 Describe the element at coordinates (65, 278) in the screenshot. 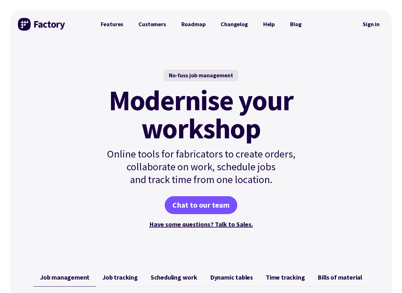

I see `span: Job management` at that location.